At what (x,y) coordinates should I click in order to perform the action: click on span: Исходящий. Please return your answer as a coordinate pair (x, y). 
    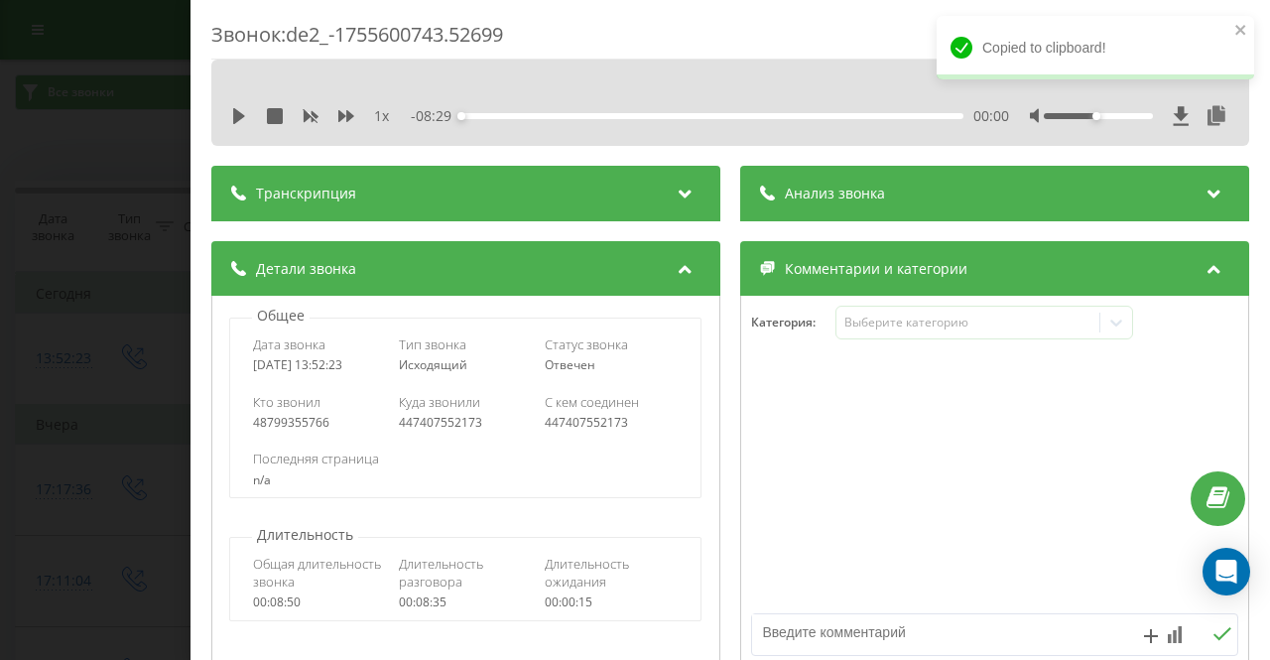
    Looking at the image, I should click on (433, 364).